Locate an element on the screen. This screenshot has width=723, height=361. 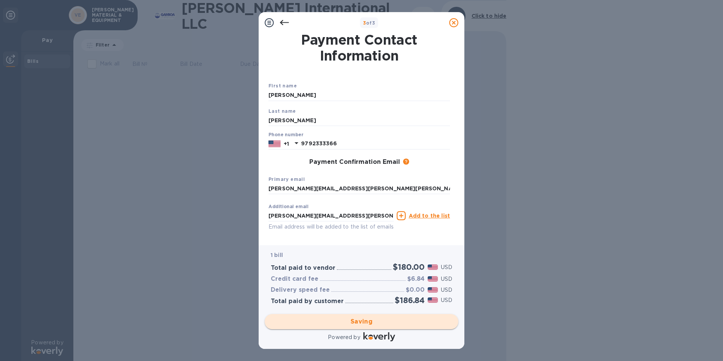
input: Enter your primary name is located at coordinates (359, 189).